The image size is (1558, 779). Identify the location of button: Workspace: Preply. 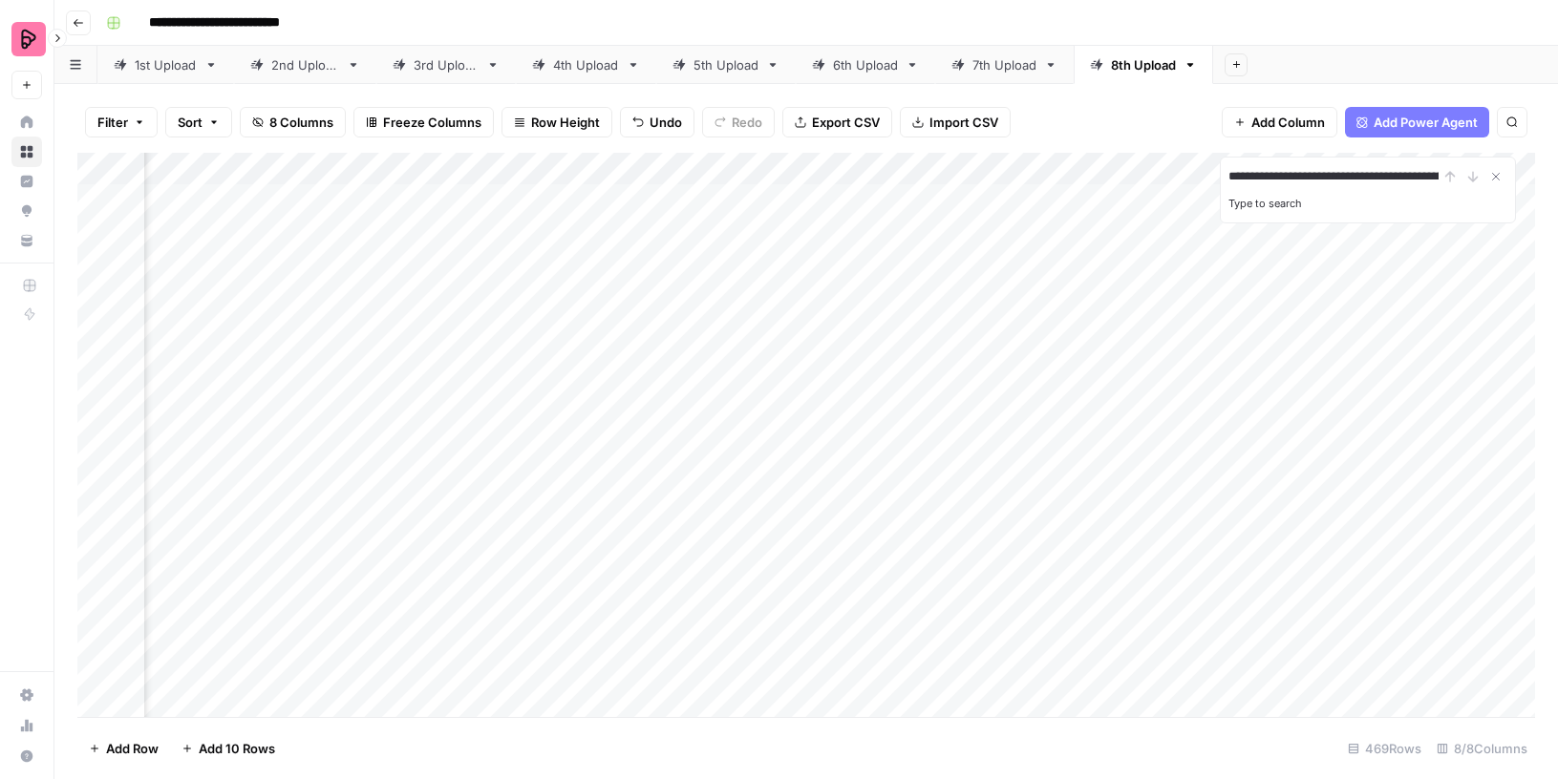
(27, 39).